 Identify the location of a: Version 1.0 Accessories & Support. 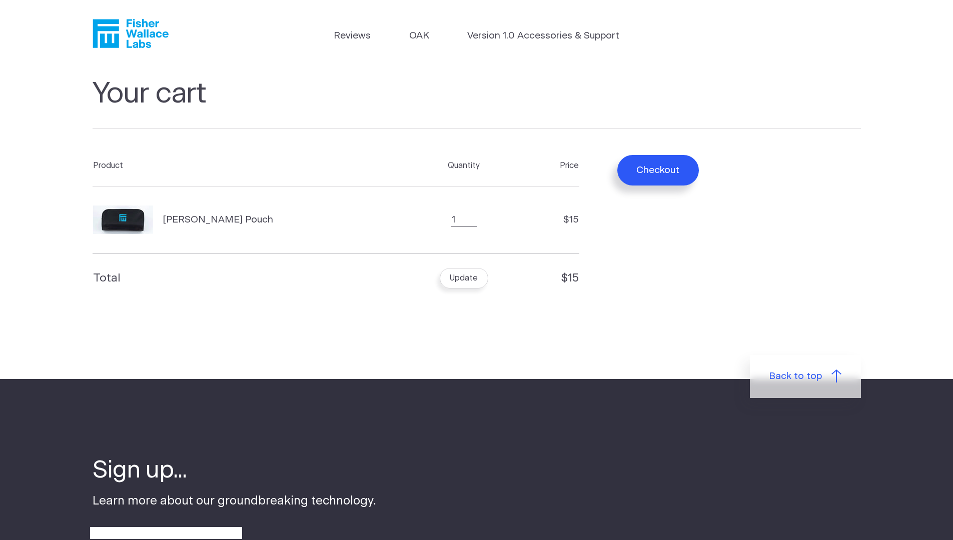
(543, 36).